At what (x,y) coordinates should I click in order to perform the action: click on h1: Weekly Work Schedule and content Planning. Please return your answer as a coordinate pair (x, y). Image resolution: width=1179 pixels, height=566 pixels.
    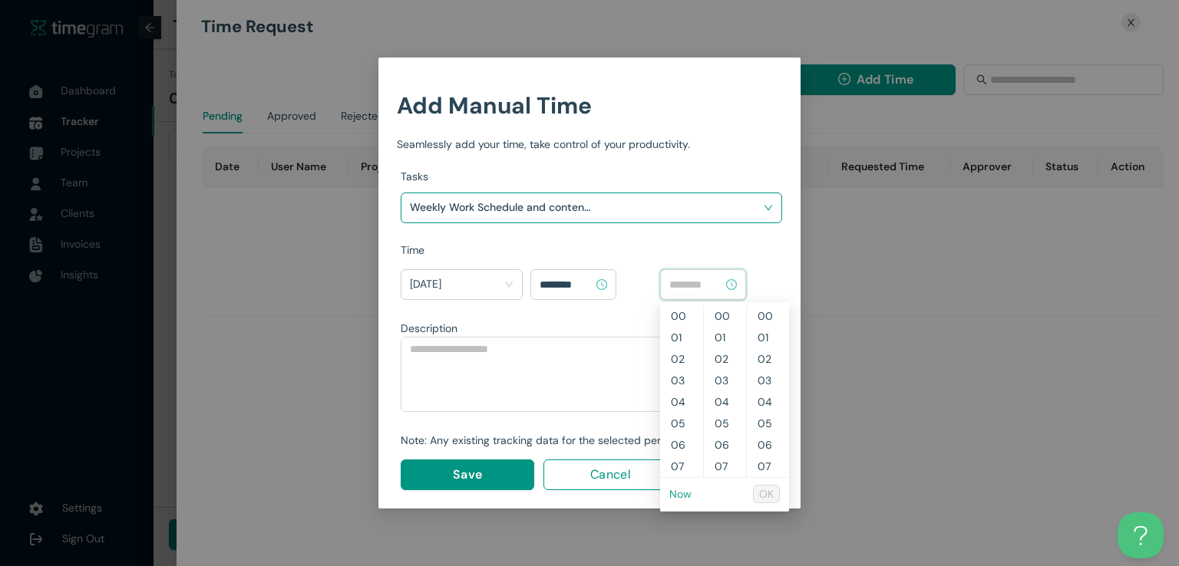
    Looking at the image, I should click on (500, 207).